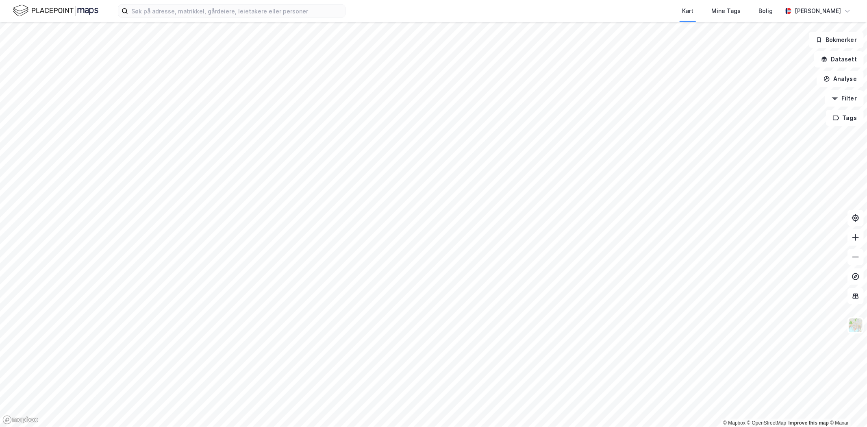  I want to click on a: Mapbox, so click(734, 423).